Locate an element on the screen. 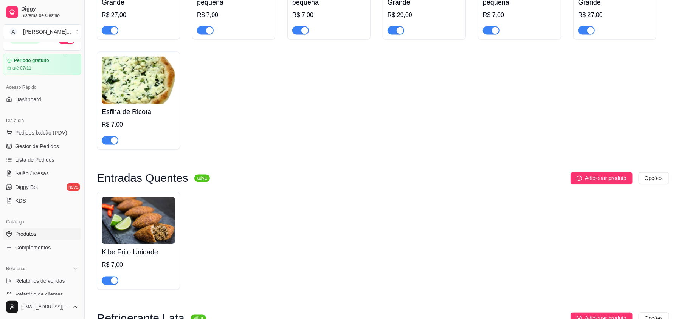 This screenshot has width=681, height=319. span: A is located at coordinates (13, 32).